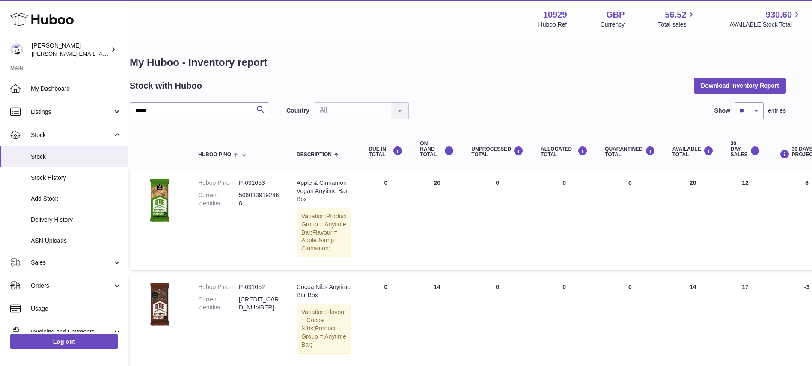 This screenshot has width=812, height=366. I want to click on div: Apple & Cinnamon Vegan Anytime Bar Box, so click(324, 191).